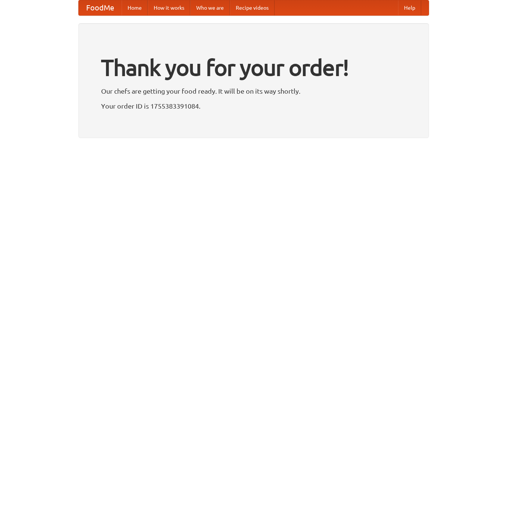 The image size is (507, 528). What do you see at coordinates (254, 91) in the screenshot?
I see `p: Our chefs are getting your food ready. It will be on its way shortly.` at bounding box center [254, 91].